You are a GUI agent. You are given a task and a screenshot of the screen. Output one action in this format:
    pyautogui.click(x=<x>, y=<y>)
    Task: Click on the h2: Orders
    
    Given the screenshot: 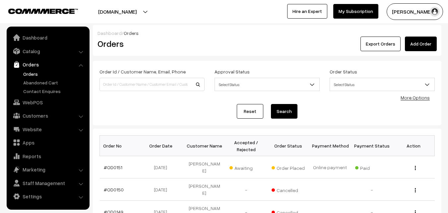 What is the action you would take?
    pyautogui.click(x=151, y=43)
    